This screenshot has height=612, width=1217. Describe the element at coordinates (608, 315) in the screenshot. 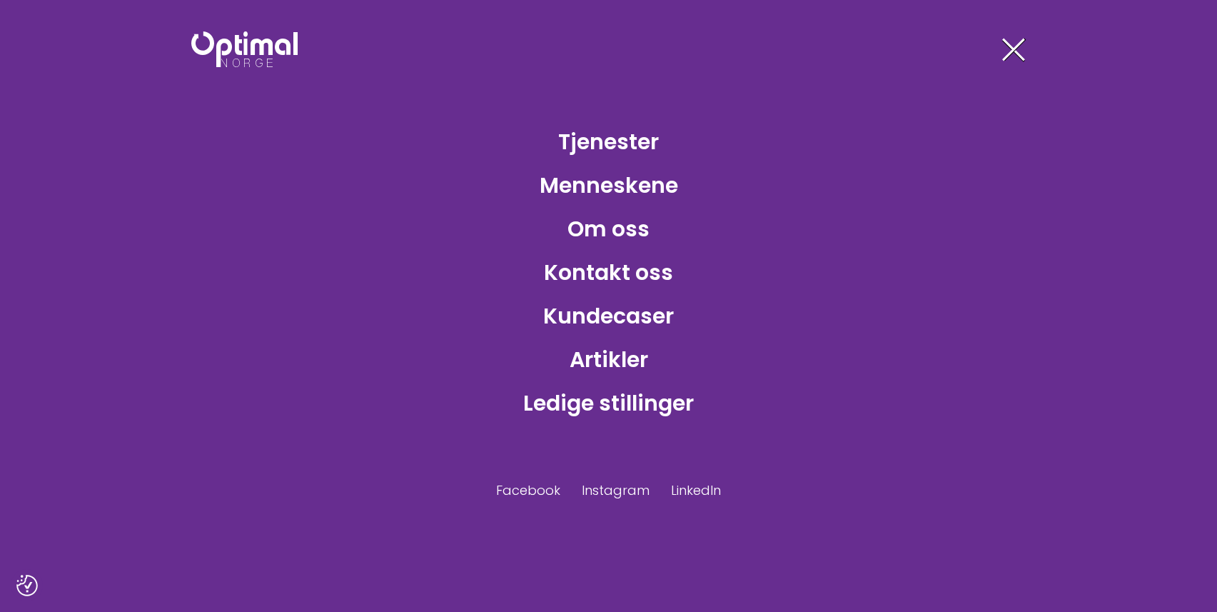

I see `a: Kundecaser` at that location.